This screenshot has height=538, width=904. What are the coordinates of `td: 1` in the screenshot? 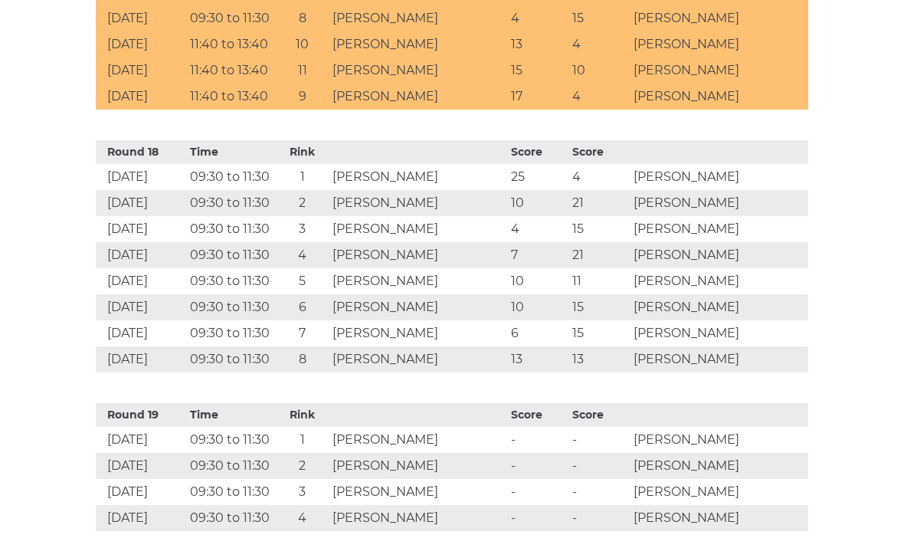 It's located at (303, 177).